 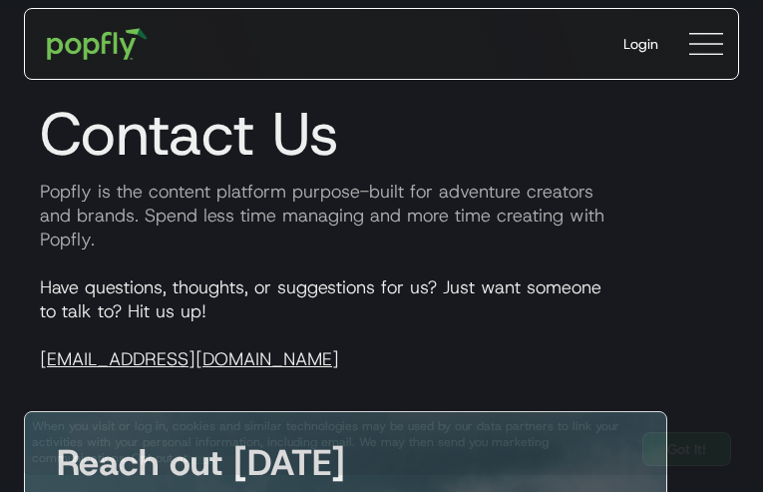 I want to click on a: home, so click(x=97, y=44).